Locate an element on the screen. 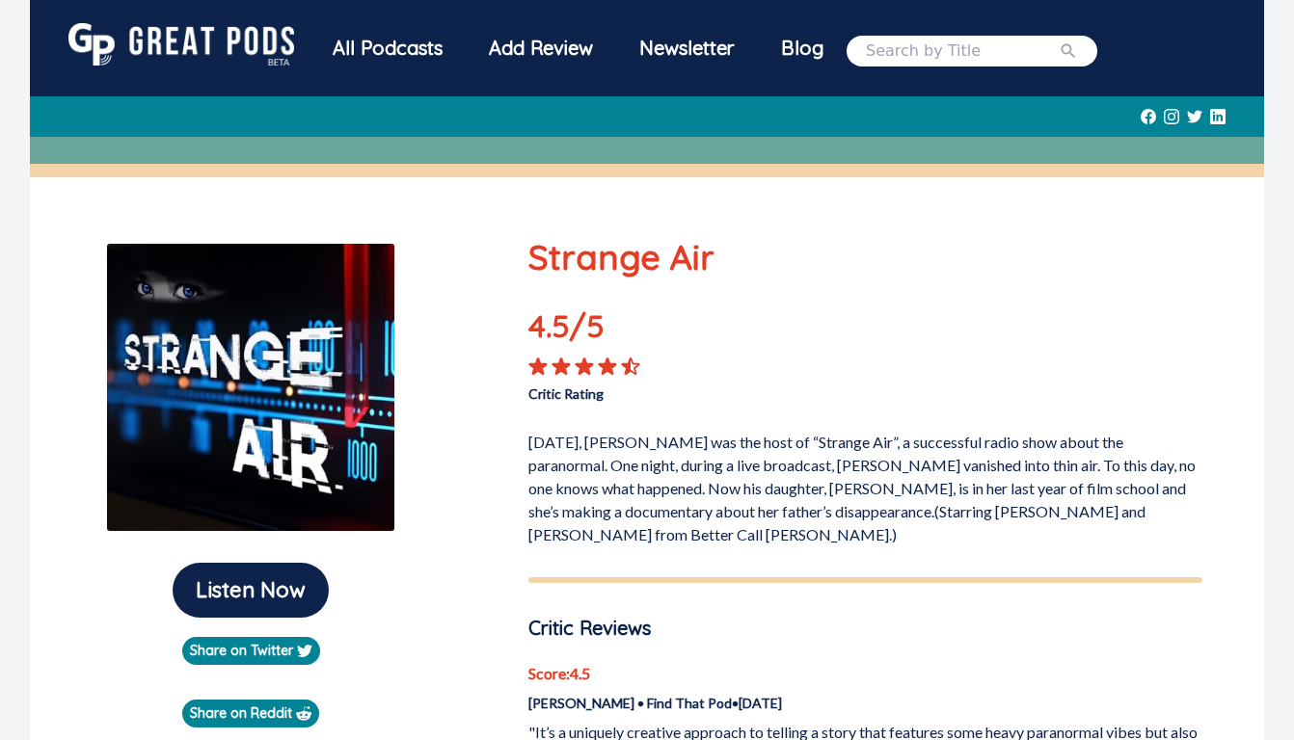 This screenshot has width=1294, height=740. a: Blog is located at coordinates (802, 48).